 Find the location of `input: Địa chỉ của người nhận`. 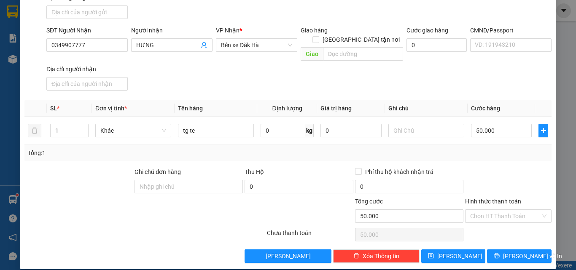

input: Địa chỉ của người nhận is located at coordinates (87, 84).